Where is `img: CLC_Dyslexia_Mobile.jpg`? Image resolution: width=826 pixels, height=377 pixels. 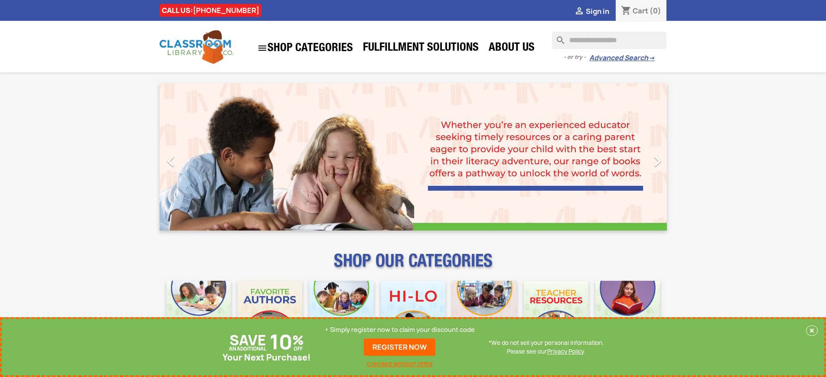 img: CLC_Dyslexia_Mobile.jpg is located at coordinates (628, 313).